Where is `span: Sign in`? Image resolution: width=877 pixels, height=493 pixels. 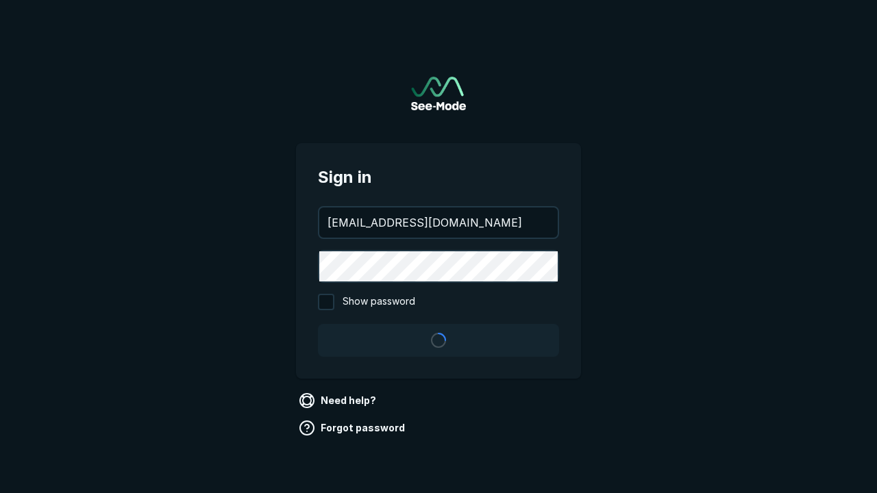
span: Sign in is located at coordinates (439, 177).